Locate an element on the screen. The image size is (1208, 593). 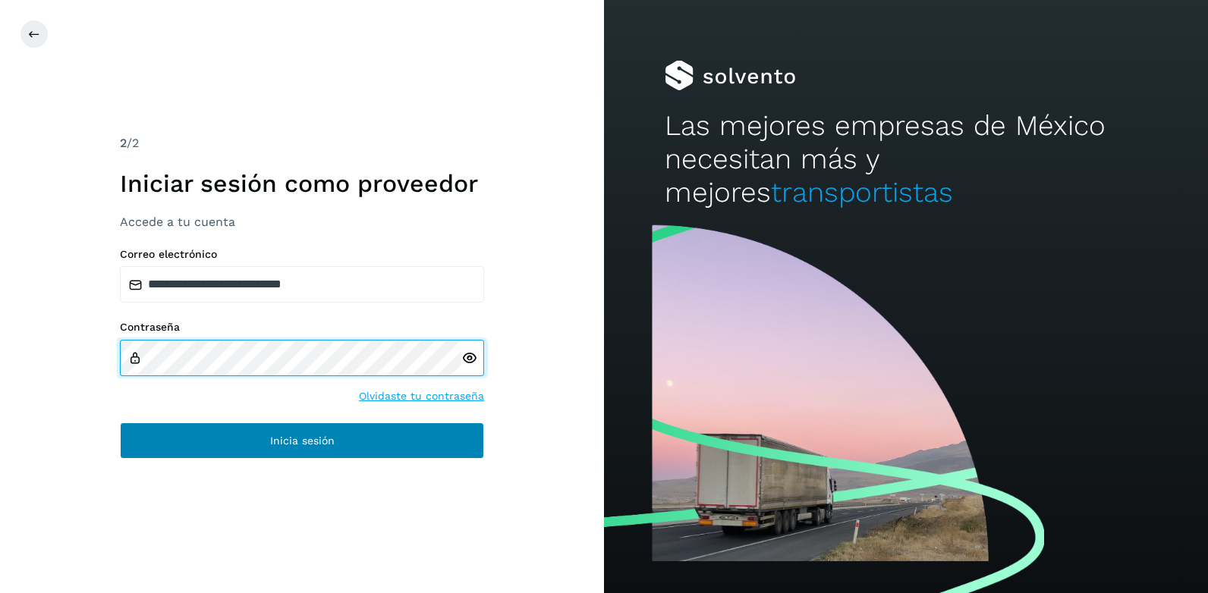
span: Inicia sesión is located at coordinates (302, 441).